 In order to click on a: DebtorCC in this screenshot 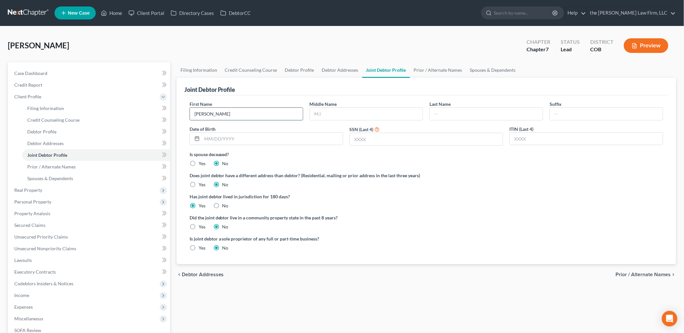, I will do `click(235, 13)`.